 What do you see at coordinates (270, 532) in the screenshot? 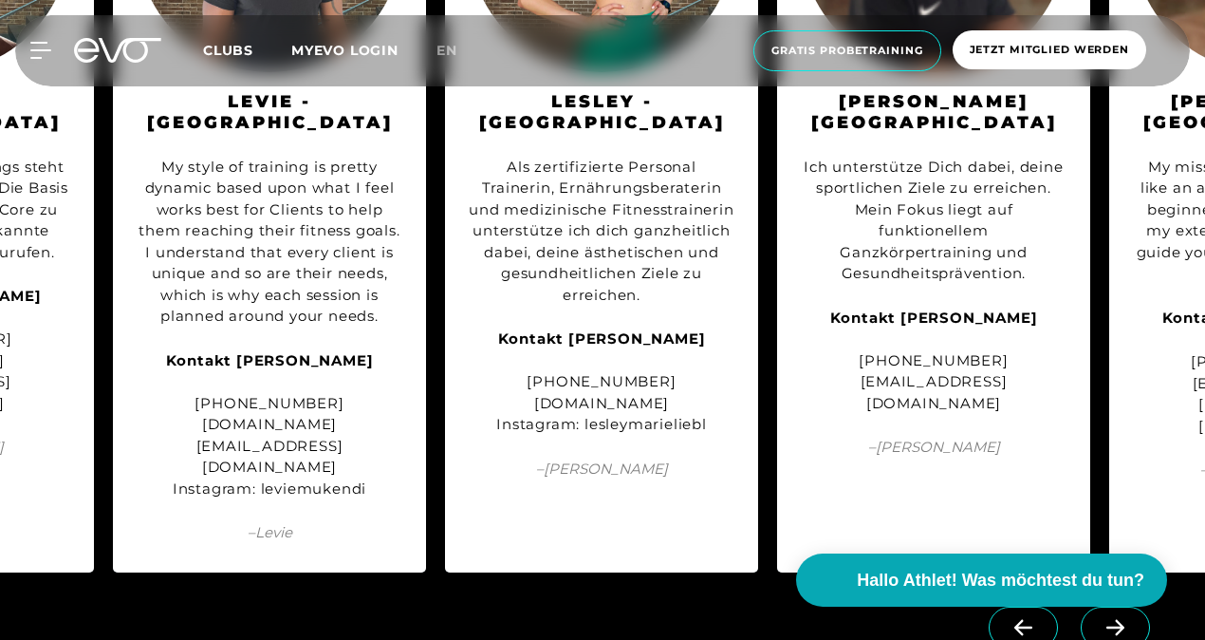
I see `span: – Levie` at bounding box center [270, 532].